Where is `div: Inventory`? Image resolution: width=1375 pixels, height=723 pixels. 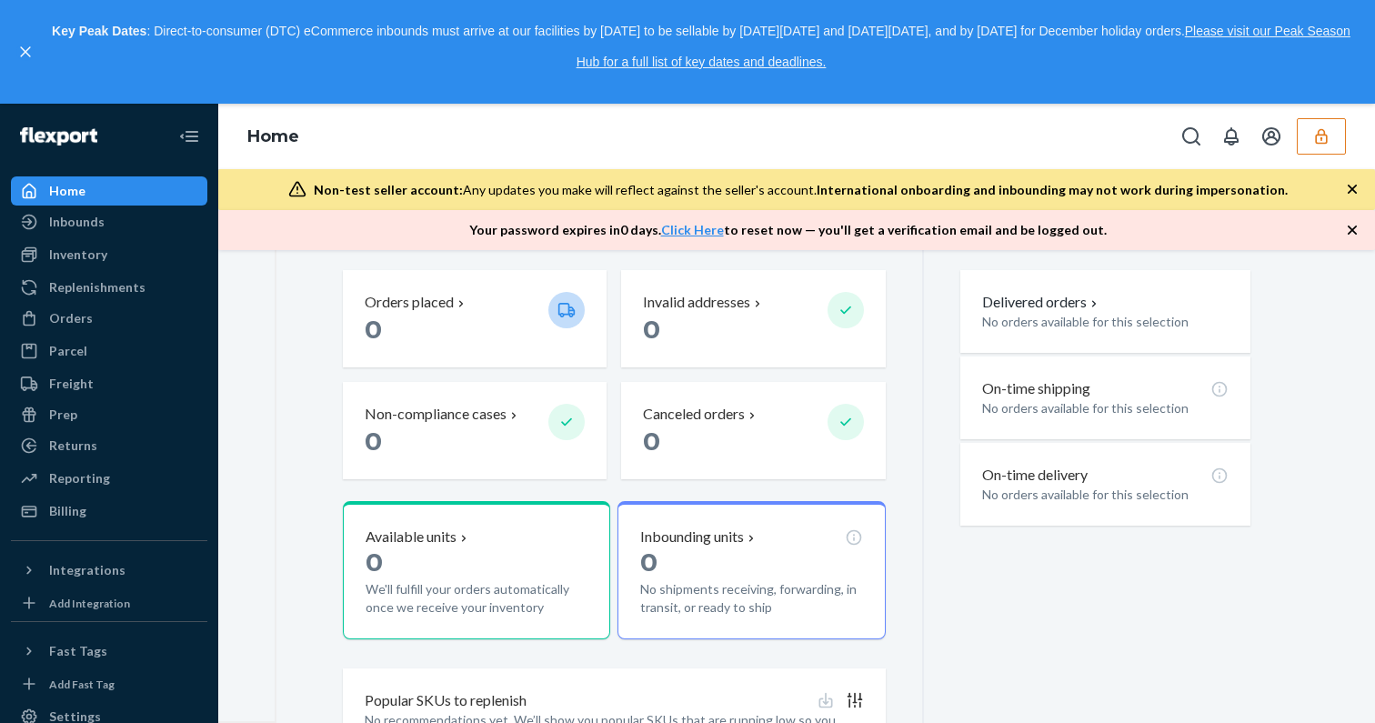 div: Inventory is located at coordinates (78, 255).